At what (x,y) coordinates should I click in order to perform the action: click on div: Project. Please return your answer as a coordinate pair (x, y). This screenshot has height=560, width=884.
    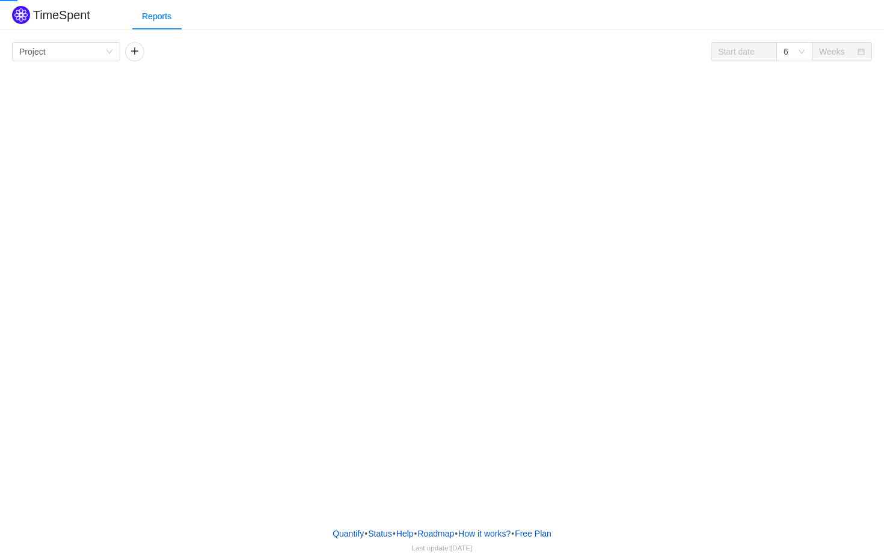
    Looking at the image, I should click on (32, 52).